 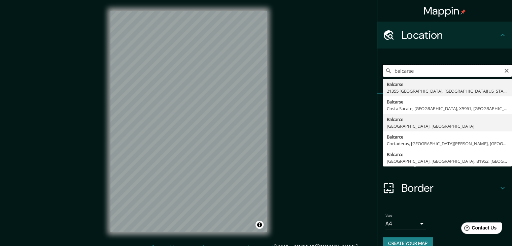 What do you see at coordinates (450, 188) in the screenshot?
I see `h4: Border` at bounding box center [450, 188].